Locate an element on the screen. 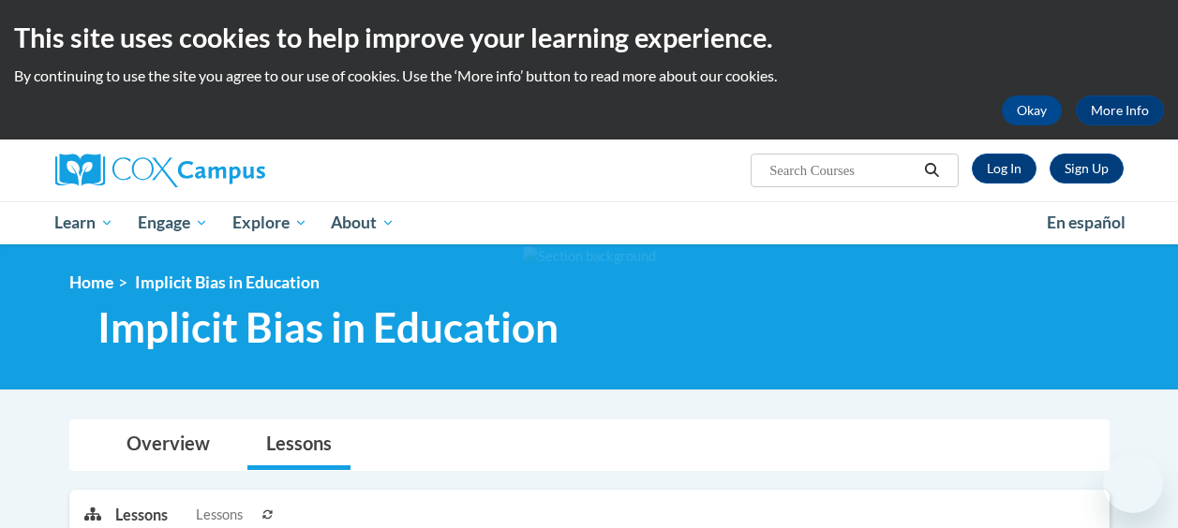 This screenshot has height=528, width=1178. span: Explore is located at coordinates (270, 223).